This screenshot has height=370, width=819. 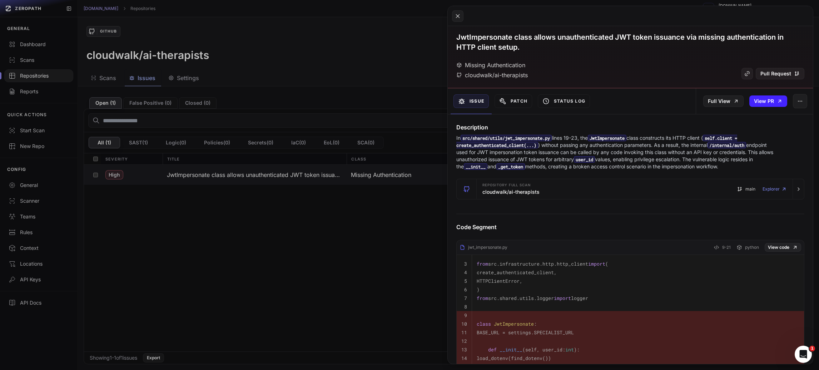 I want to click on code: 7, so click(x=466, y=298).